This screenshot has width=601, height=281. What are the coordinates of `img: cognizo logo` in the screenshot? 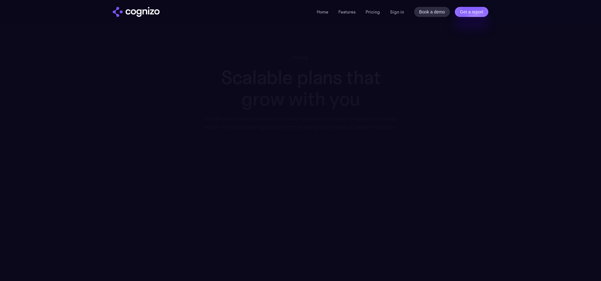 It's located at (136, 12).